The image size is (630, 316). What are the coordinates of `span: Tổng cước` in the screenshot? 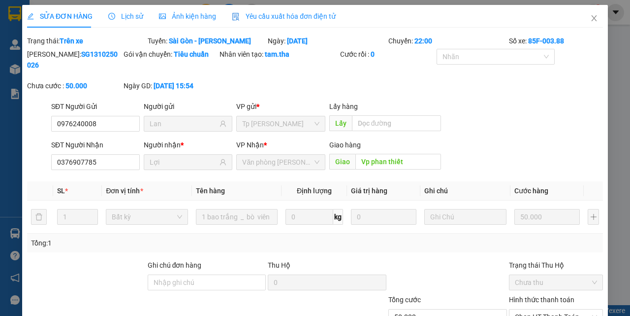 It's located at (405, 299).